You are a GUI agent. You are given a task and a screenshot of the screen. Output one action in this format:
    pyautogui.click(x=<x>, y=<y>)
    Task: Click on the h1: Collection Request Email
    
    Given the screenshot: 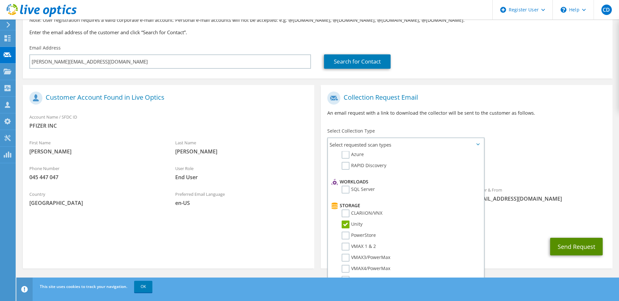 What is the action you would take?
    pyautogui.click(x=465, y=98)
    